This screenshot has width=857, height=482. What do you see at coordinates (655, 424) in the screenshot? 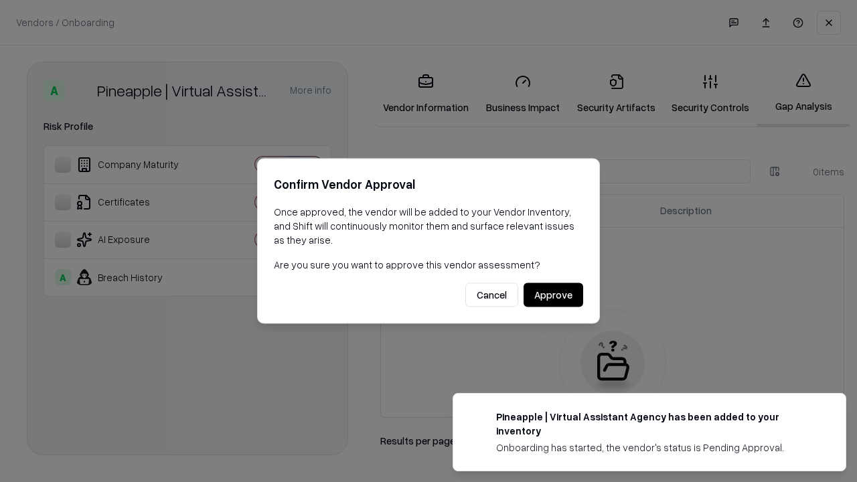
I see `div: Pineapple | Virtual Assistant Agency has been added to your inventory` at bounding box center [655, 424].